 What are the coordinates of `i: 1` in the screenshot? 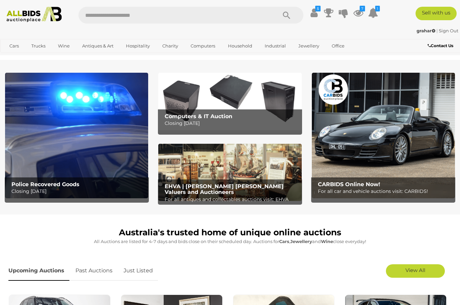 It's located at (378, 8).